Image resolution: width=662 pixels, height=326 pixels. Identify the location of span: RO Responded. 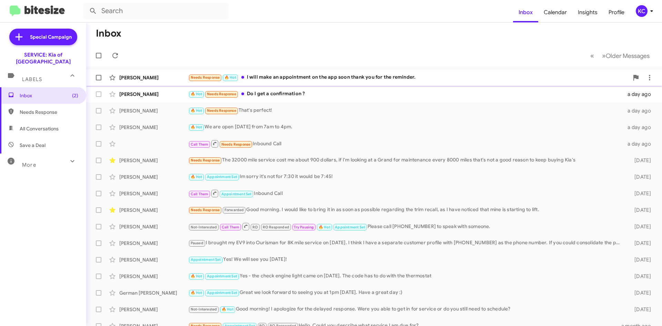
(276, 227).